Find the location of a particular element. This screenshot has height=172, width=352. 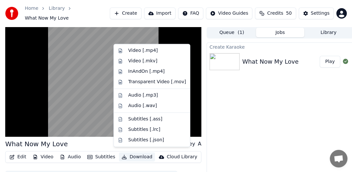

button: Video is located at coordinates (43, 157).